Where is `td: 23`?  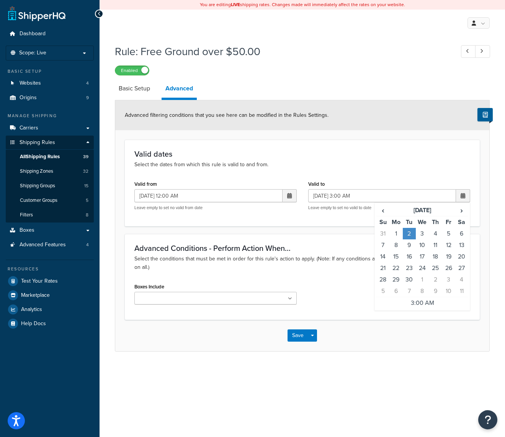
td: 23 is located at coordinates (410, 268).